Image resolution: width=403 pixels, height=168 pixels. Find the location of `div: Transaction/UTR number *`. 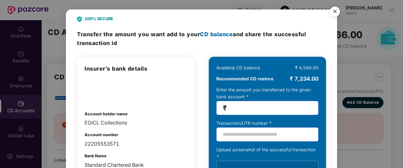

div: Transaction/UTR number * is located at coordinates (268, 123).